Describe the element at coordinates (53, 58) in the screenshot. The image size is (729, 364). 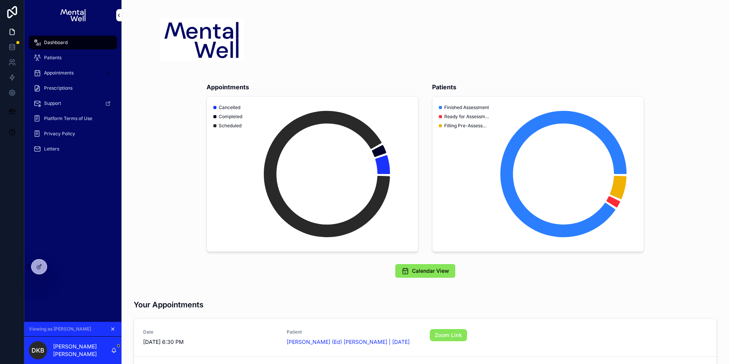
I see `span: Patients` at that location.